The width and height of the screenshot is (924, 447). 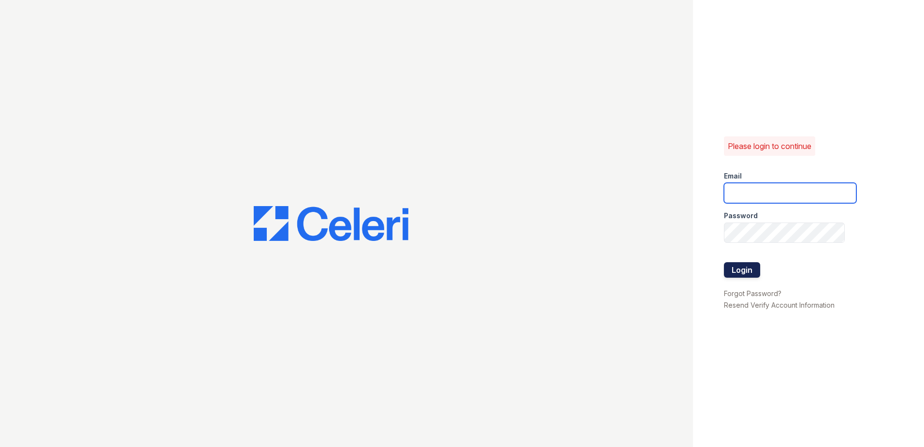 I want to click on img: CE_Logo_Blue-a8612792a0a2168367f1c8372b55b34899dd931a85d93a1a3d3e32e68fde9ad4.png, so click(x=331, y=223).